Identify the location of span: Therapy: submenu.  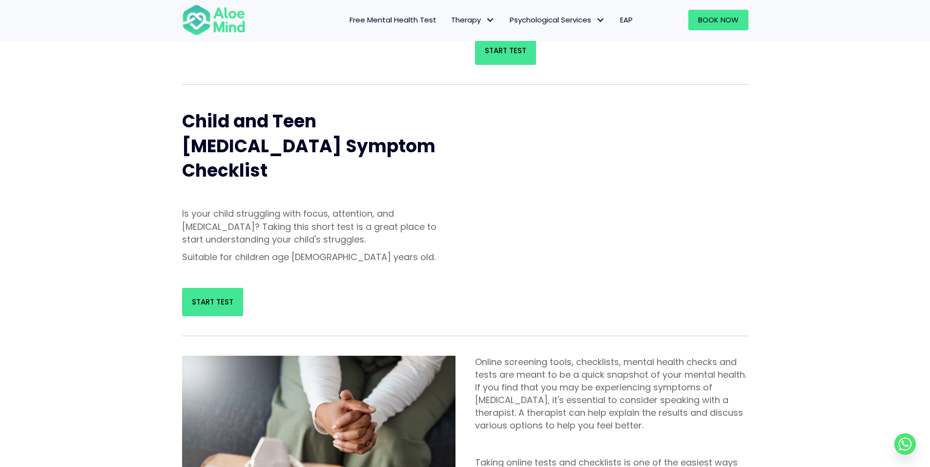
(490, 20).